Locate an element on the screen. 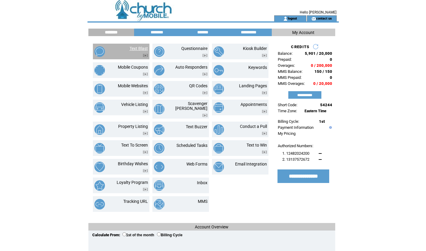 The height and width of the screenshot is (251, 426). img: keywords.png is located at coordinates (219, 70).